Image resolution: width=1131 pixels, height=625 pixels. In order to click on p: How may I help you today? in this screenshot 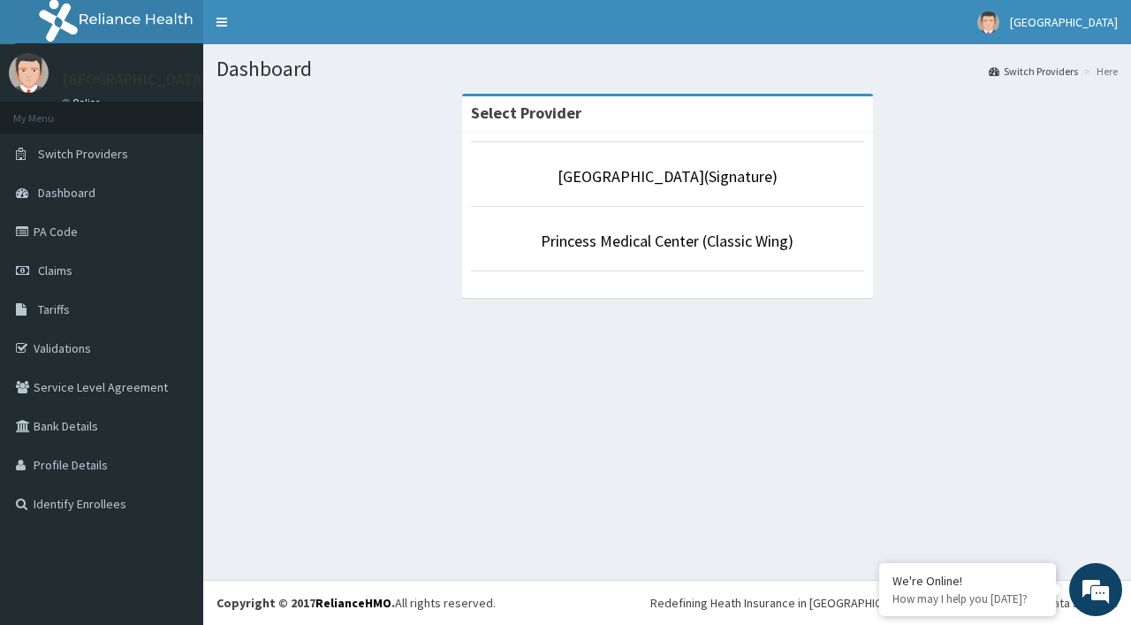, I will do `click(968, 598)`.